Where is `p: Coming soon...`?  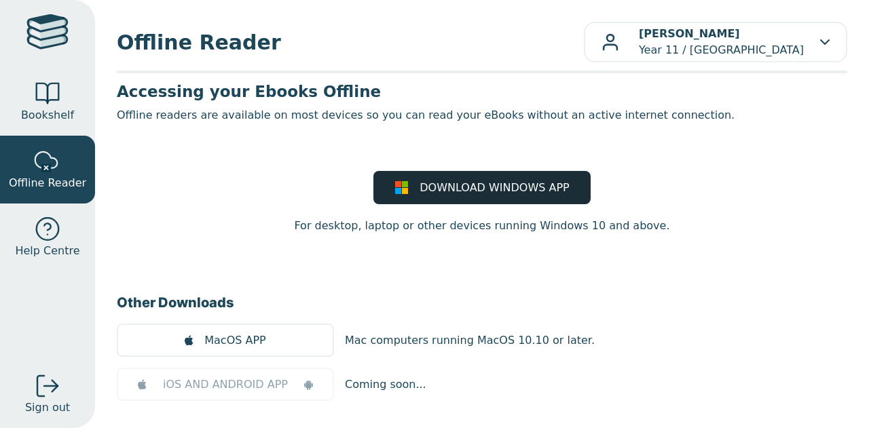 p: Coming soon... is located at coordinates (385, 385).